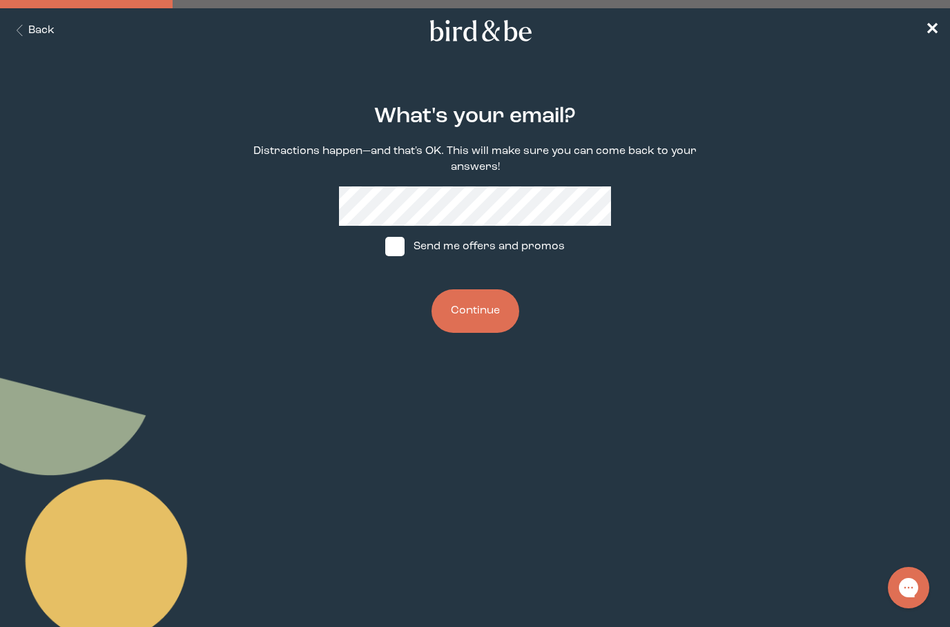 The height and width of the screenshot is (627, 950). I want to click on button: Back Button, so click(32, 30).